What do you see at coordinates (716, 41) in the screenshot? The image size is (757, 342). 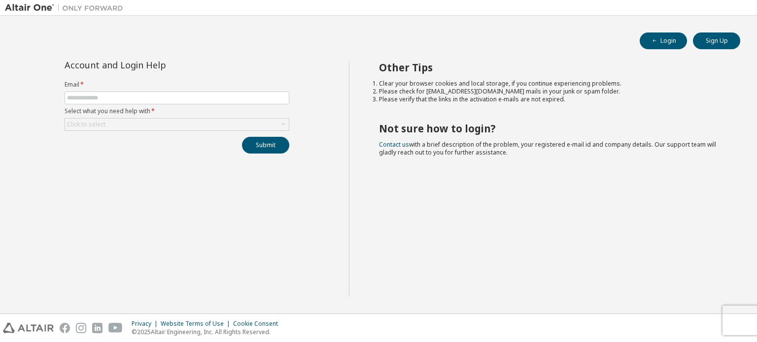 I see `button: Sign Up` at bounding box center [716, 41].